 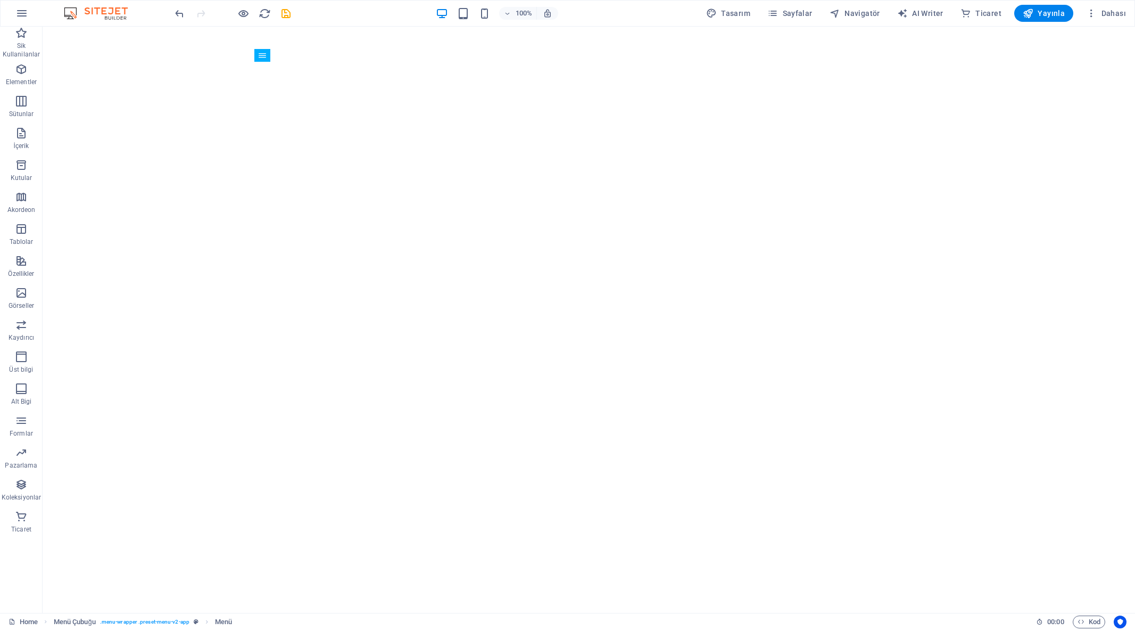 What do you see at coordinates (265, 13) in the screenshot?
I see `i: Sayfayı yeniden yükleyin` at bounding box center [265, 13].